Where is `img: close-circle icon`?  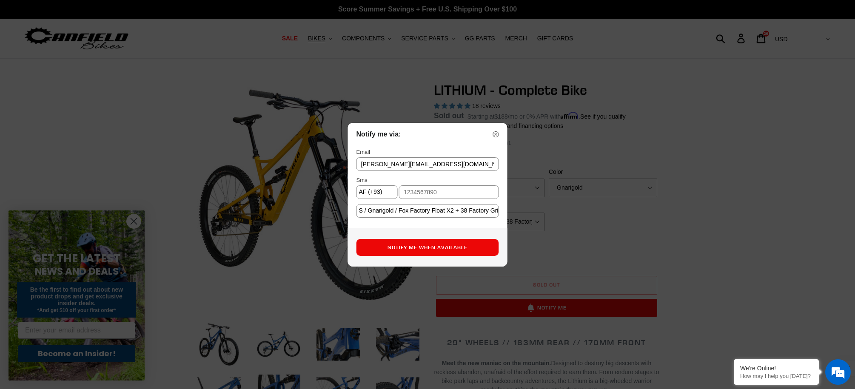
img: close-circle icon is located at coordinates (496, 134).